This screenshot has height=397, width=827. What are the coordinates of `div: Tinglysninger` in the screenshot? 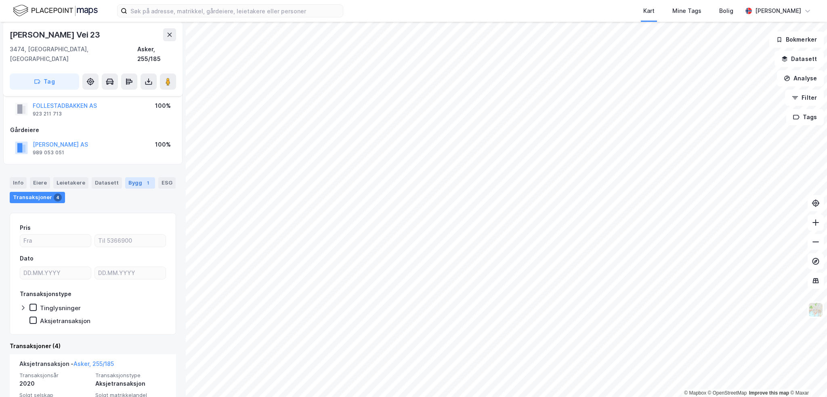 It's located at (60, 308).